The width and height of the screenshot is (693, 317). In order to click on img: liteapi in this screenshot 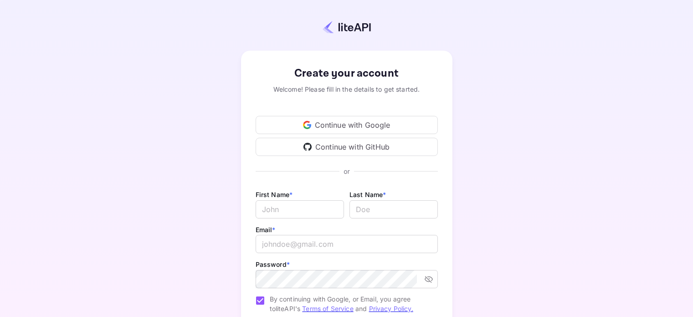, I will do `click(347, 27)`.